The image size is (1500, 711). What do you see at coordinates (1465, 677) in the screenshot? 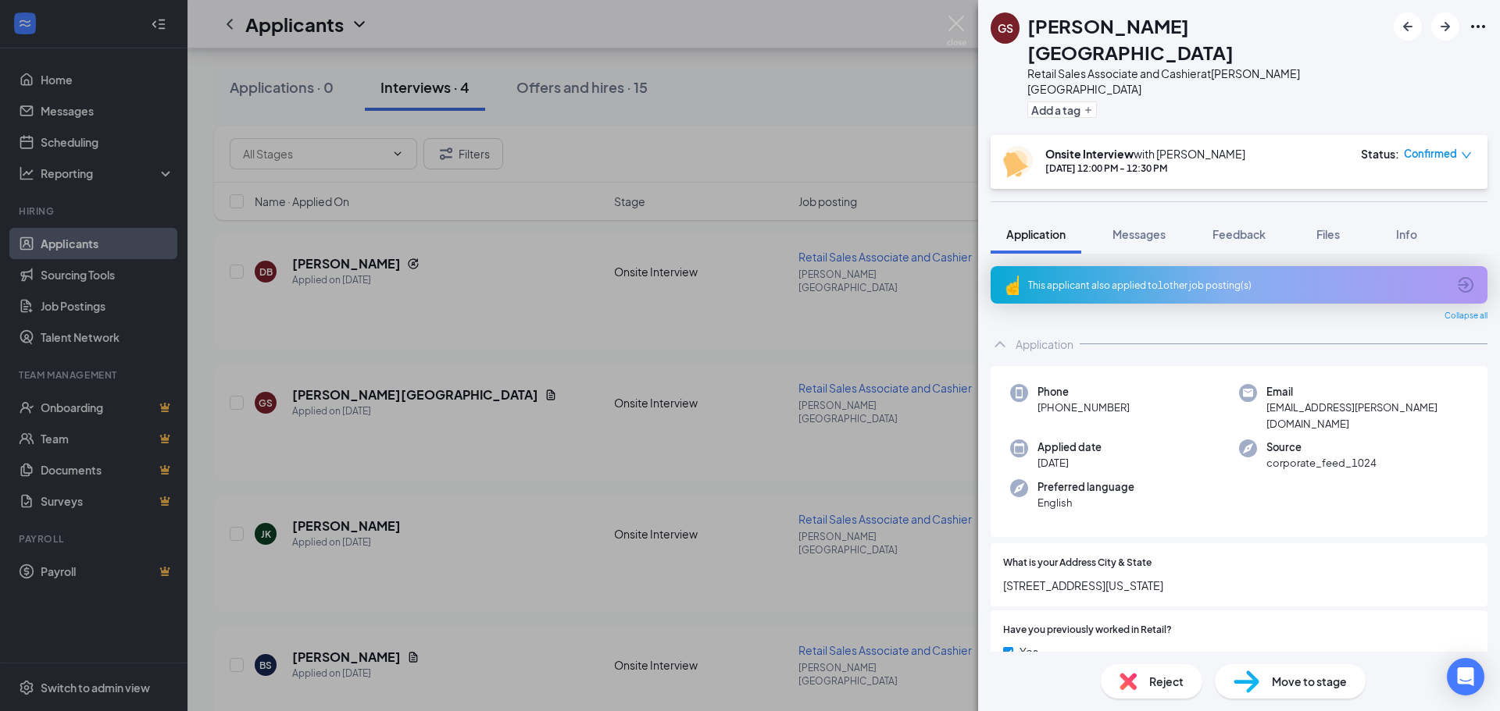
I see `div: Open Intercom Messenger` at bounding box center [1465, 677].